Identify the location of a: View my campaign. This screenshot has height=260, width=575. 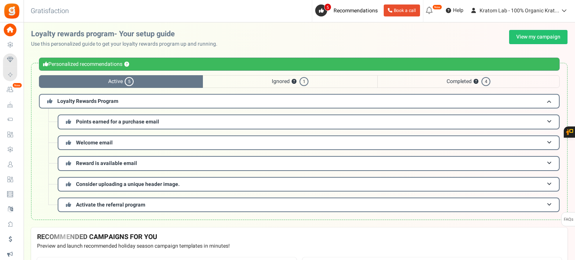
(538, 37).